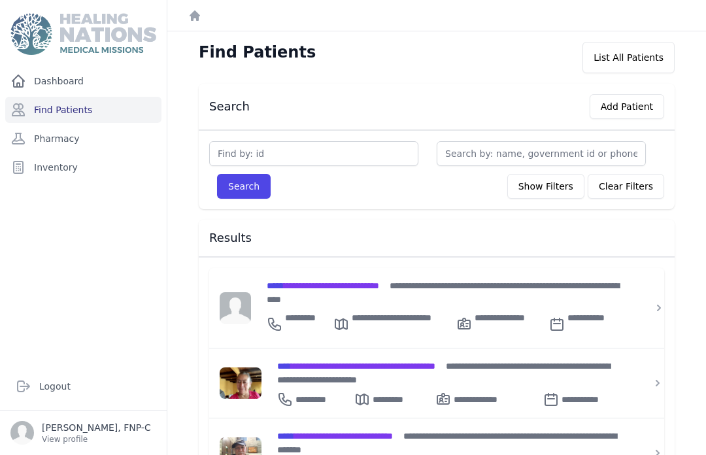  What do you see at coordinates (83, 110) in the screenshot?
I see `a: Find Patients` at bounding box center [83, 110].